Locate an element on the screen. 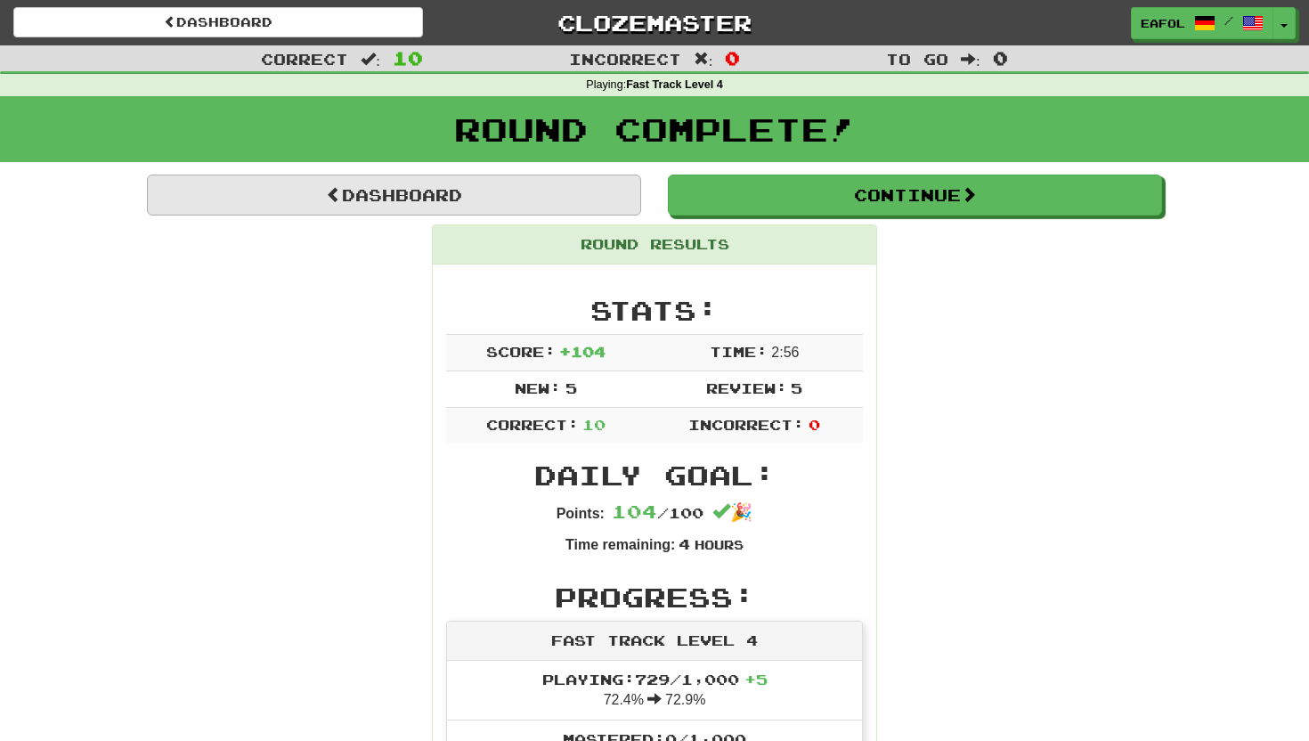  span: Score: is located at coordinates (521, 351).